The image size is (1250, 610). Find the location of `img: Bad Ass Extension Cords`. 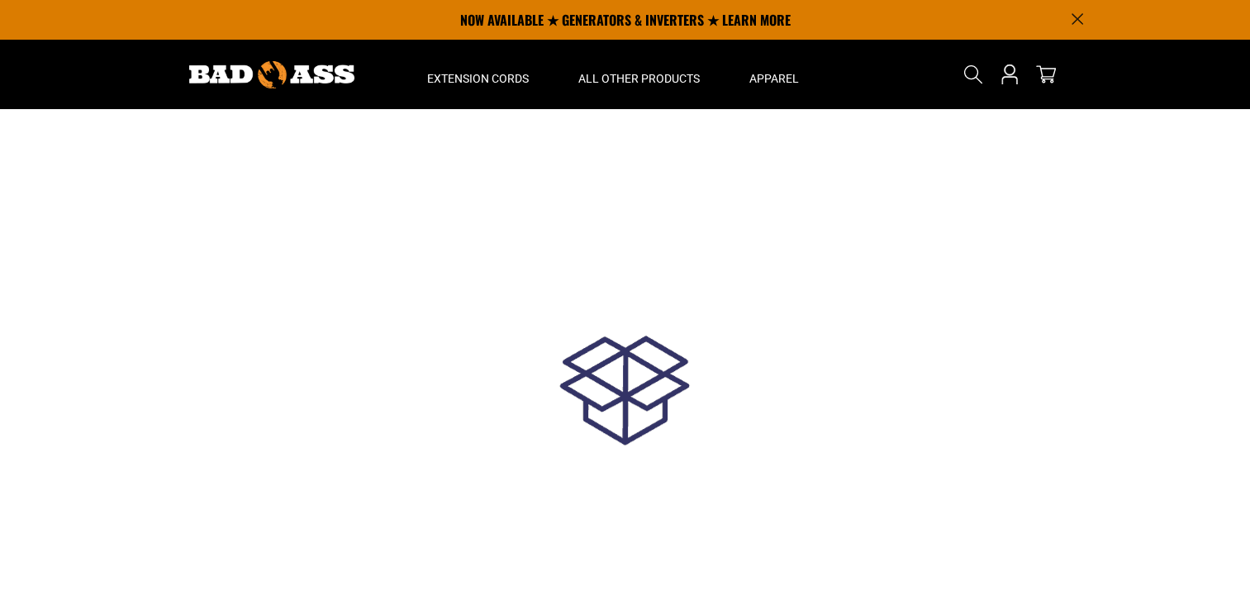

img: Bad Ass Extension Cords is located at coordinates (272, 74).